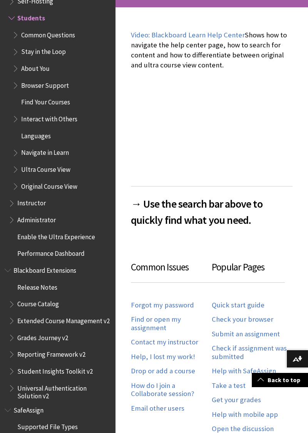 Image resolution: width=308 pixels, height=433 pixels. Describe the element at coordinates (246, 334) in the screenshot. I see `a: Submit an assignment` at that location.